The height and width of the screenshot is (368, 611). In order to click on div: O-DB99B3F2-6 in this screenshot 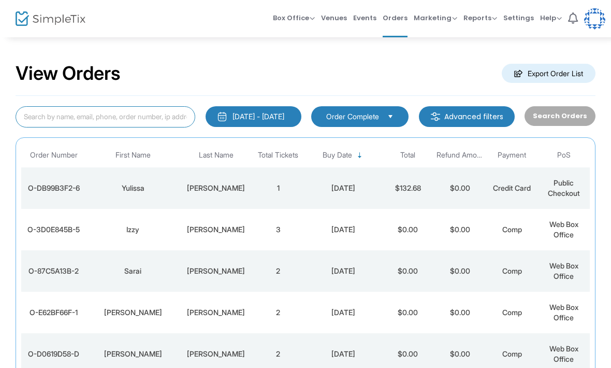, I will do `click(53, 188)`.